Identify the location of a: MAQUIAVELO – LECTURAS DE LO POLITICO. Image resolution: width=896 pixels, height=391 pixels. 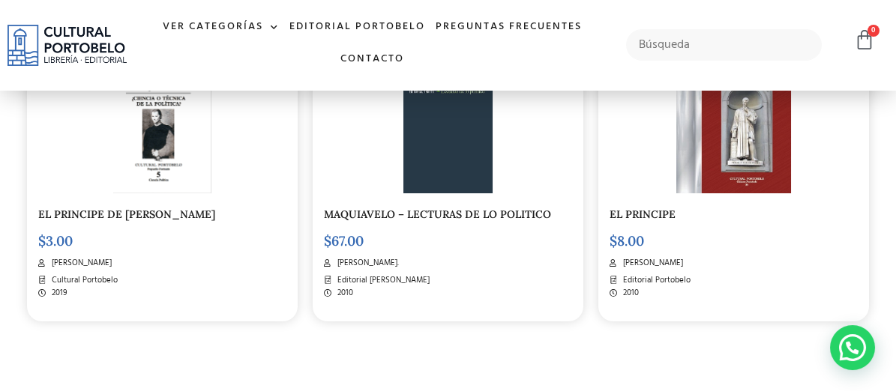
(437, 214).